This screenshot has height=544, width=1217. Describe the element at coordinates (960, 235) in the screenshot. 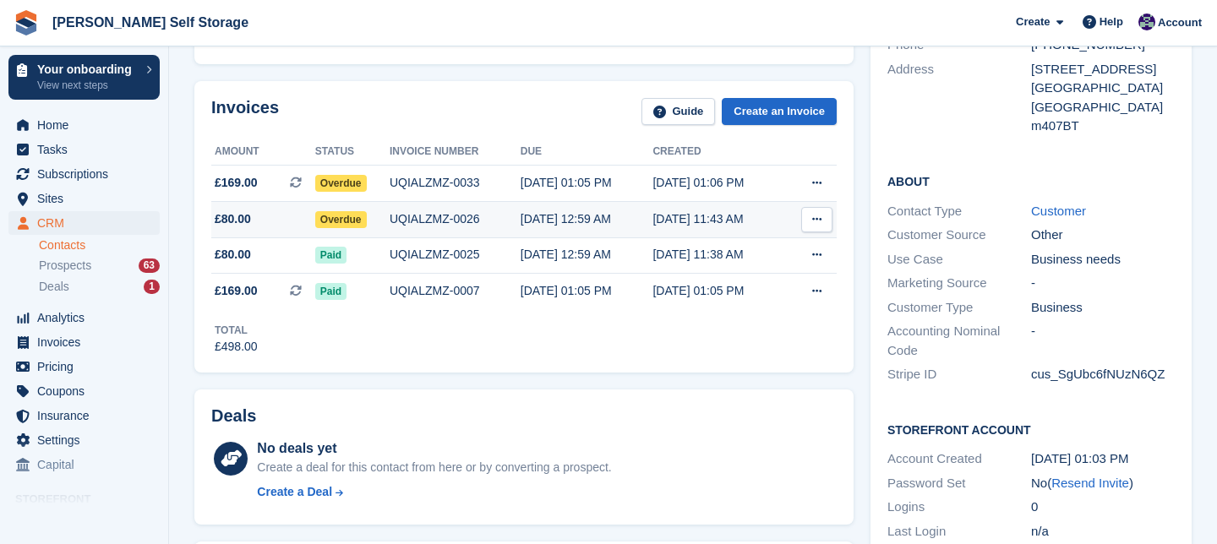

I see `div: Customer Source` at that location.